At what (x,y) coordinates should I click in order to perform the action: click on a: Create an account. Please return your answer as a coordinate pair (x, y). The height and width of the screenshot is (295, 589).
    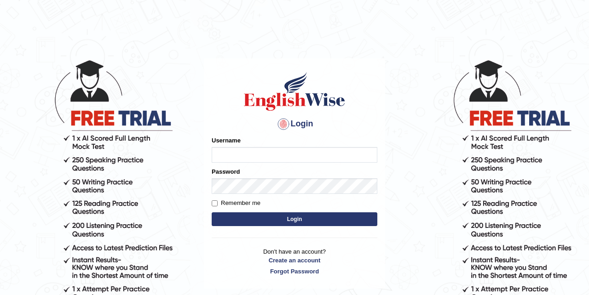
    Looking at the image, I should click on (294, 260).